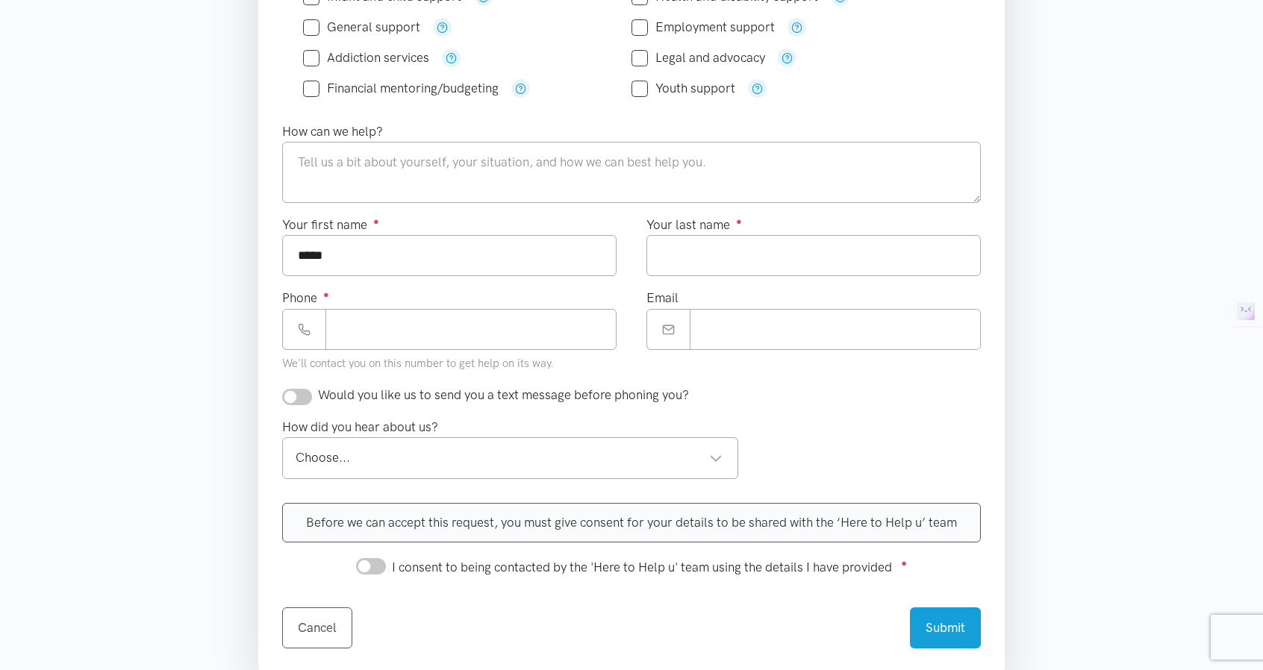 The height and width of the screenshot is (670, 1263). Describe the element at coordinates (945, 628) in the screenshot. I see `button: Submit` at that location.